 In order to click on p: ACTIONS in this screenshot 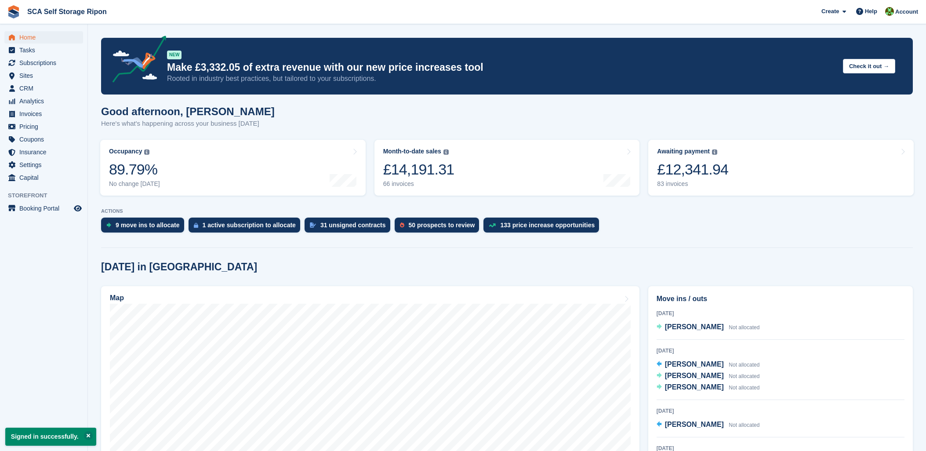, I will do `click(506, 211)`.